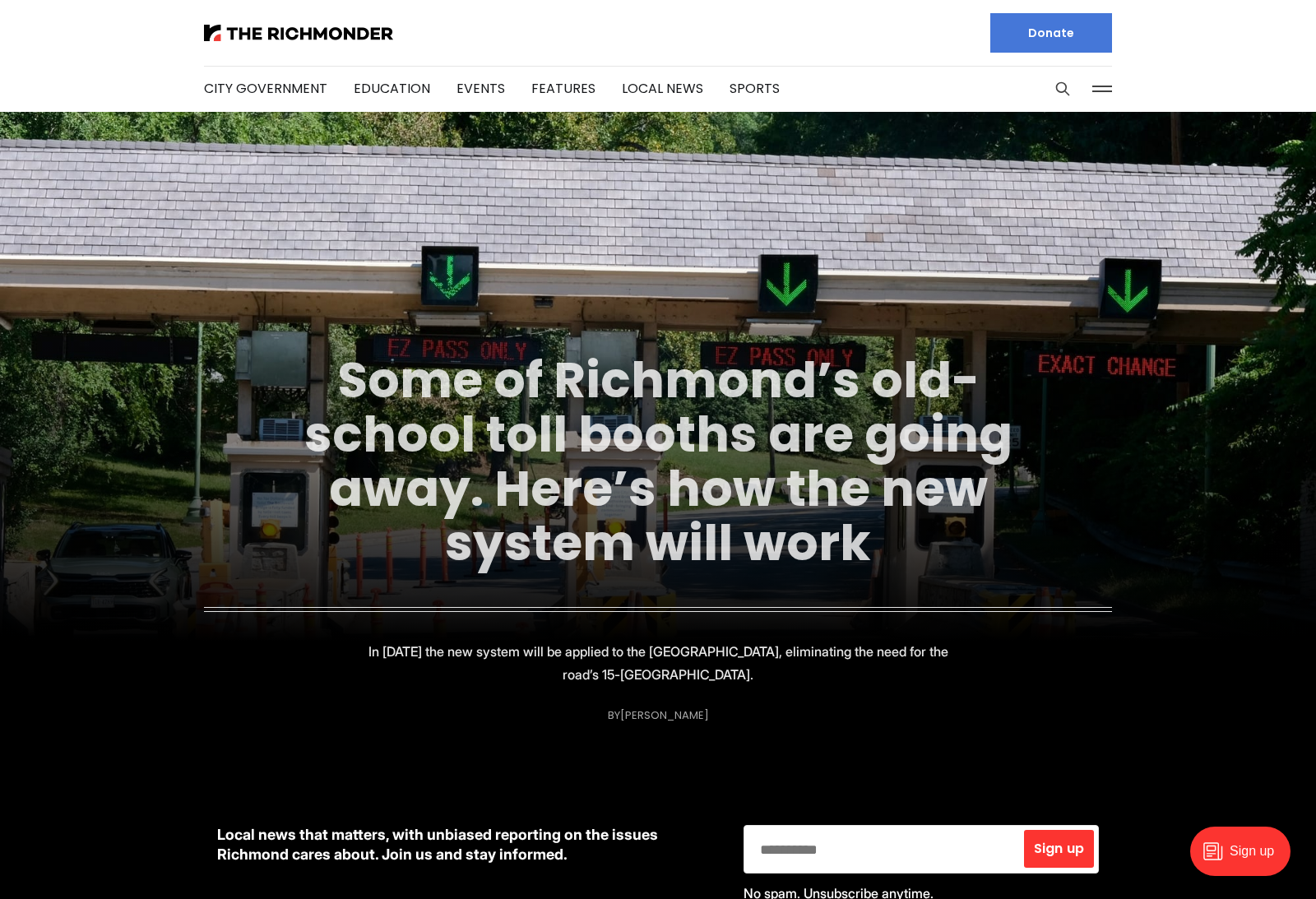  Describe the element at coordinates (266, 88) in the screenshot. I see `a: City Government` at that location.